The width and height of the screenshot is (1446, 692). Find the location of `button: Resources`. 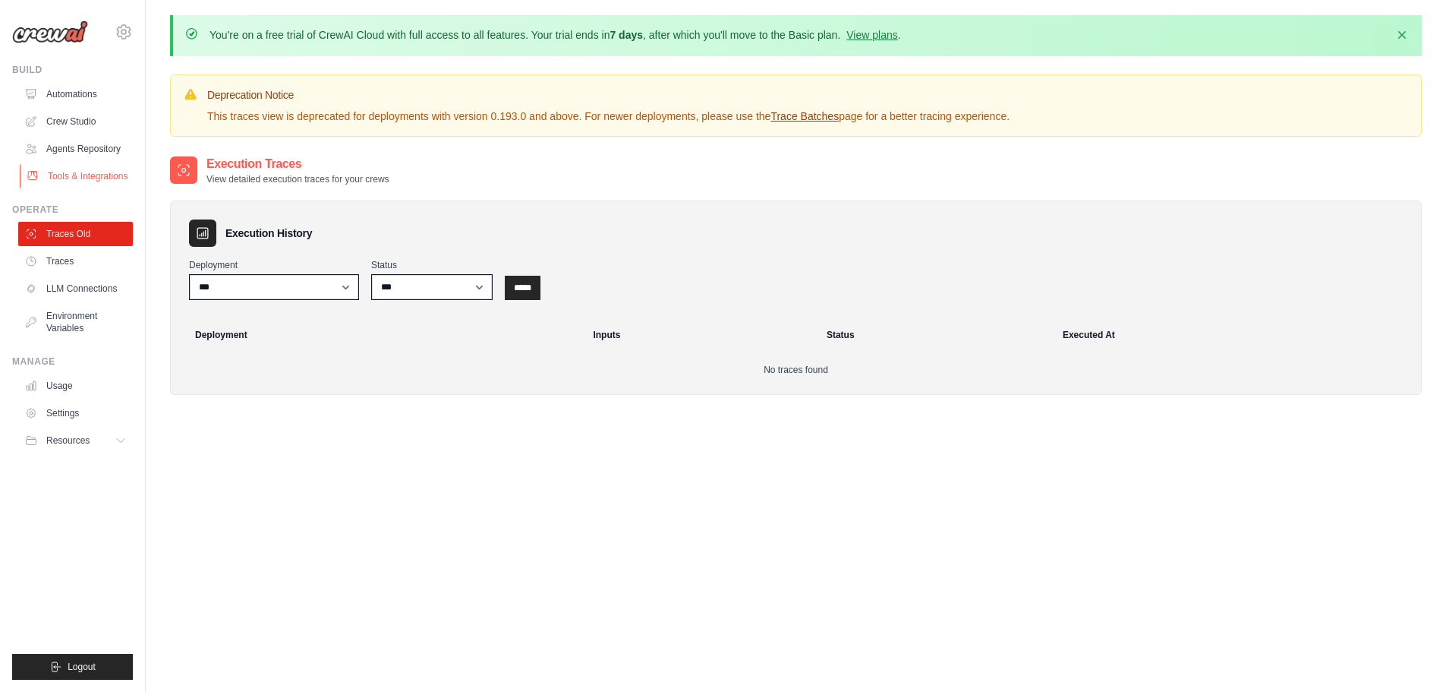

button: Resources is located at coordinates (75, 440).